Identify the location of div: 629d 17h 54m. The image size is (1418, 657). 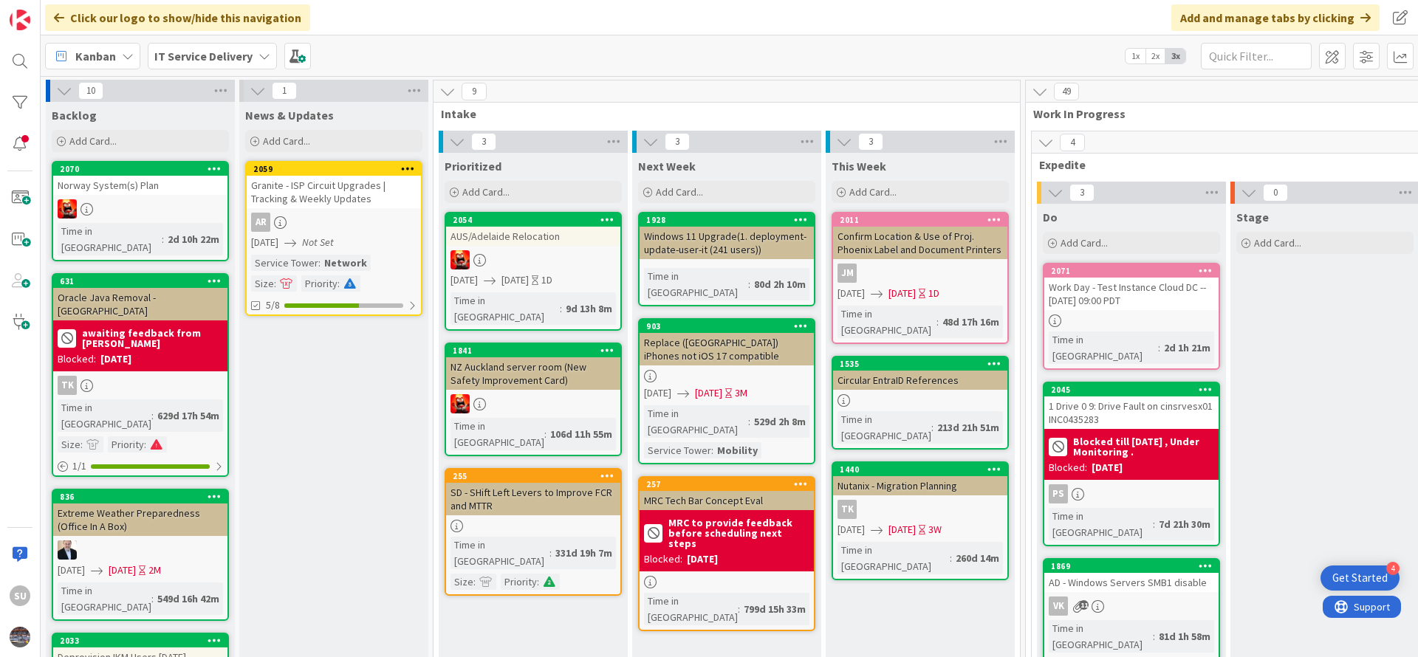
(188, 416).